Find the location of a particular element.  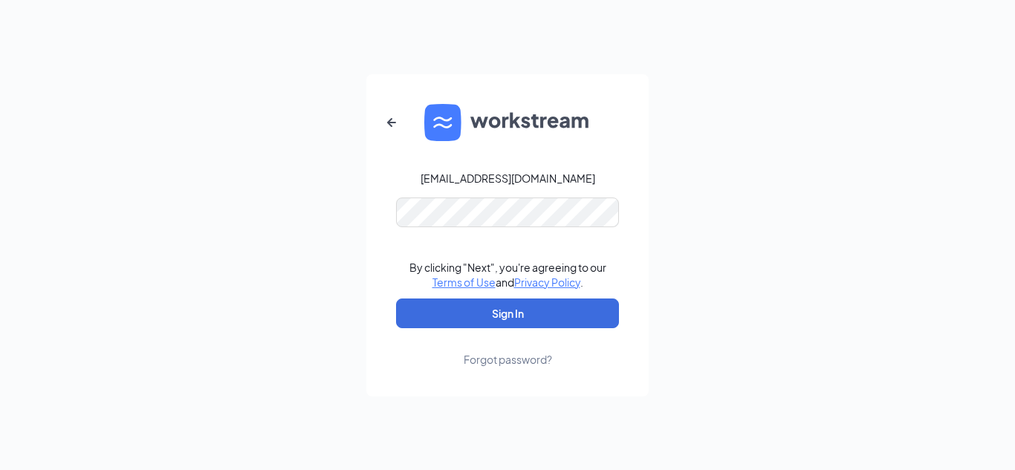

button: ArrowLeftNew is located at coordinates (392, 123).